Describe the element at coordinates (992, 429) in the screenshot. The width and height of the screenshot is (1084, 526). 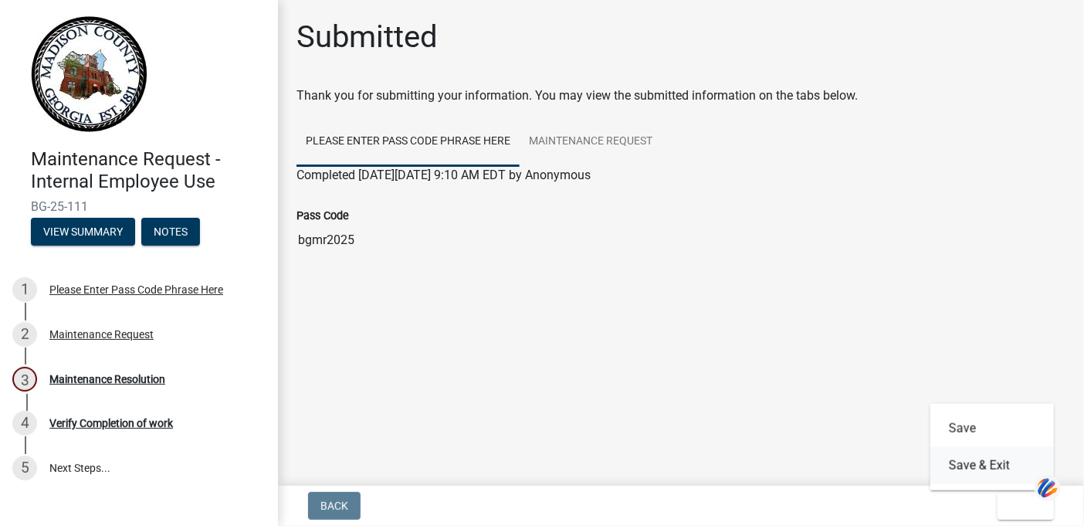
I see `button: Save` at that location.